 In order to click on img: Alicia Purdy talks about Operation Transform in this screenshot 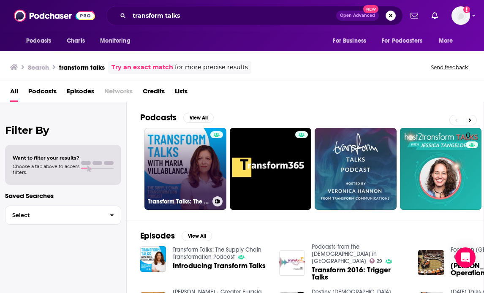, I will do `click(431, 263)`.